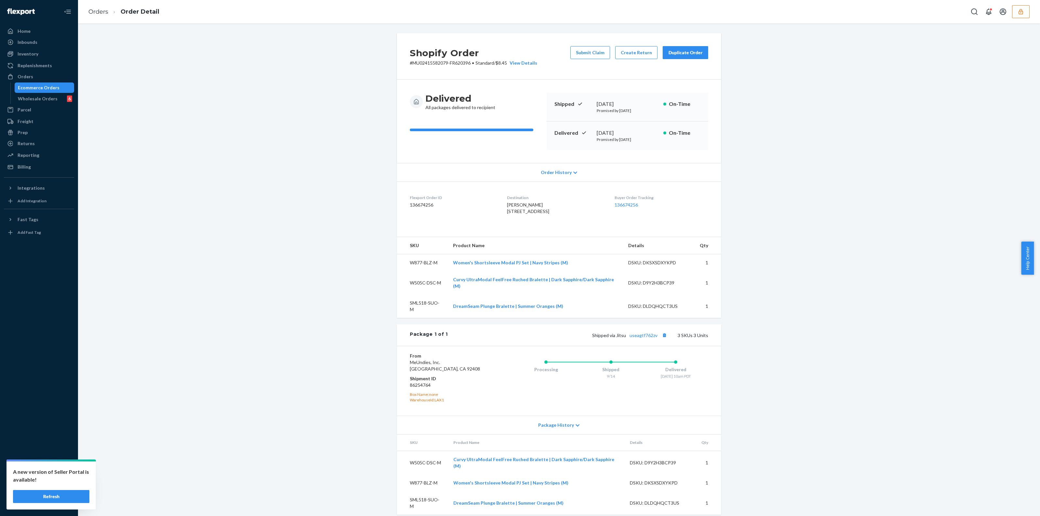 This screenshot has width=1040, height=516. What do you see at coordinates (39, 110) in the screenshot?
I see `a: Parcel` at bounding box center [39, 110].